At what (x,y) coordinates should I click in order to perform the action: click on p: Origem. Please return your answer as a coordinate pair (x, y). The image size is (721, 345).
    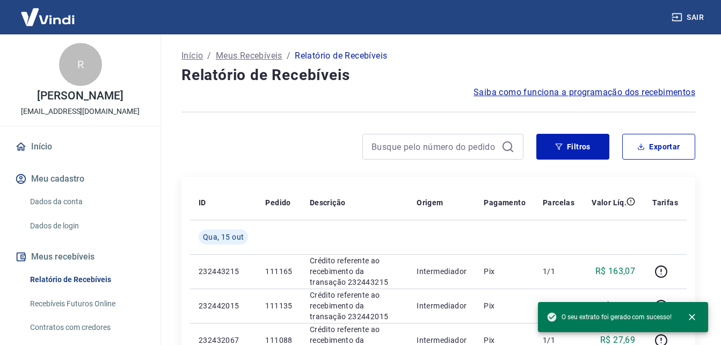
    Looking at the image, I should click on (430, 202).